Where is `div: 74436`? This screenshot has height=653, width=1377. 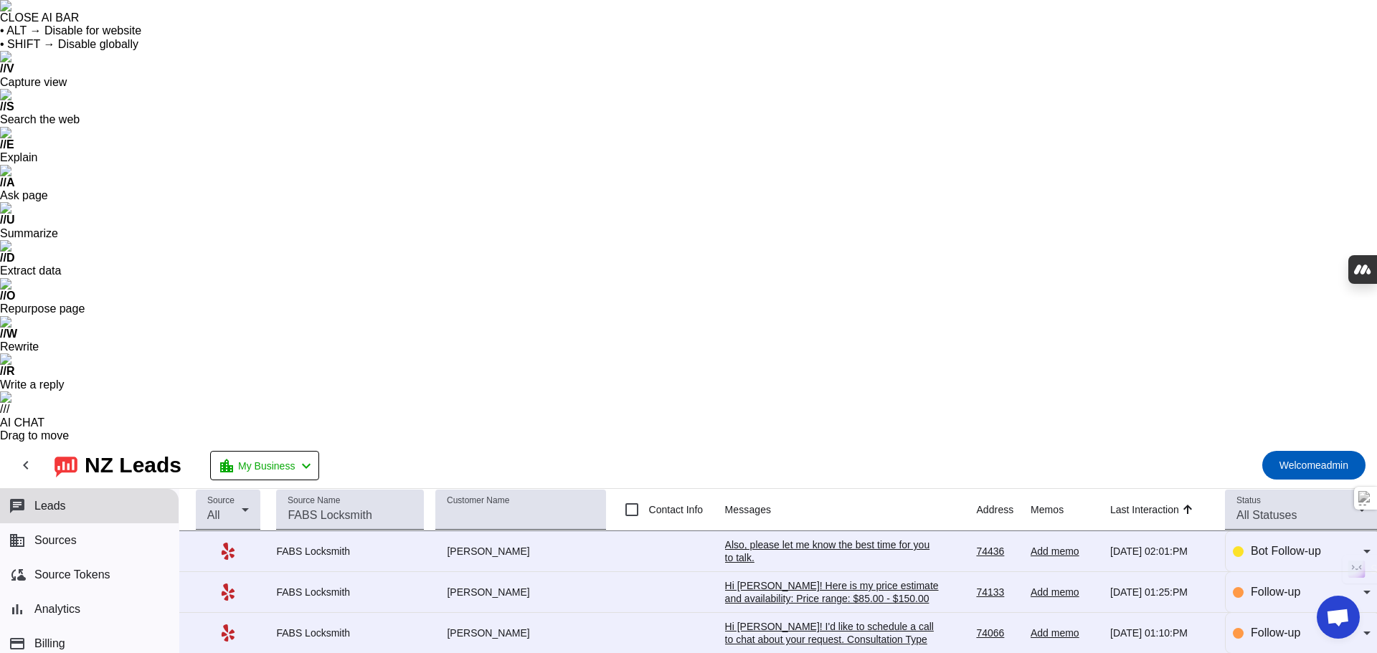 div: 74436 is located at coordinates (997, 551).